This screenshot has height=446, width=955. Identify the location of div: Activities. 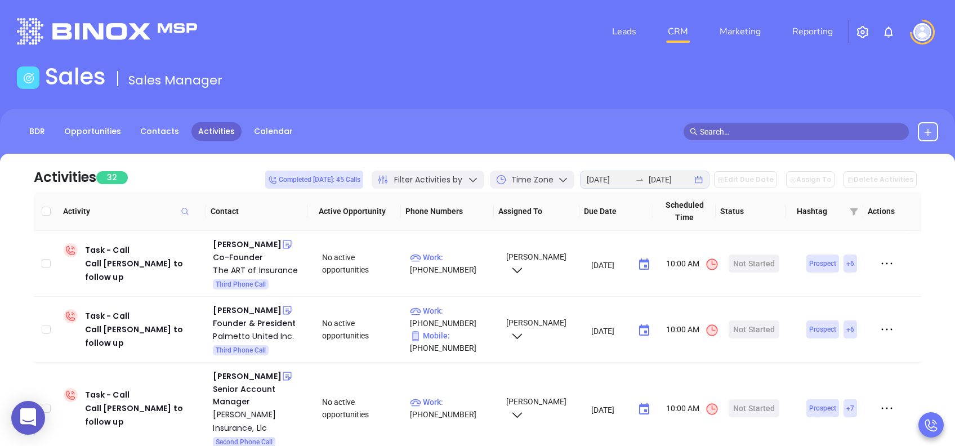
(65, 177).